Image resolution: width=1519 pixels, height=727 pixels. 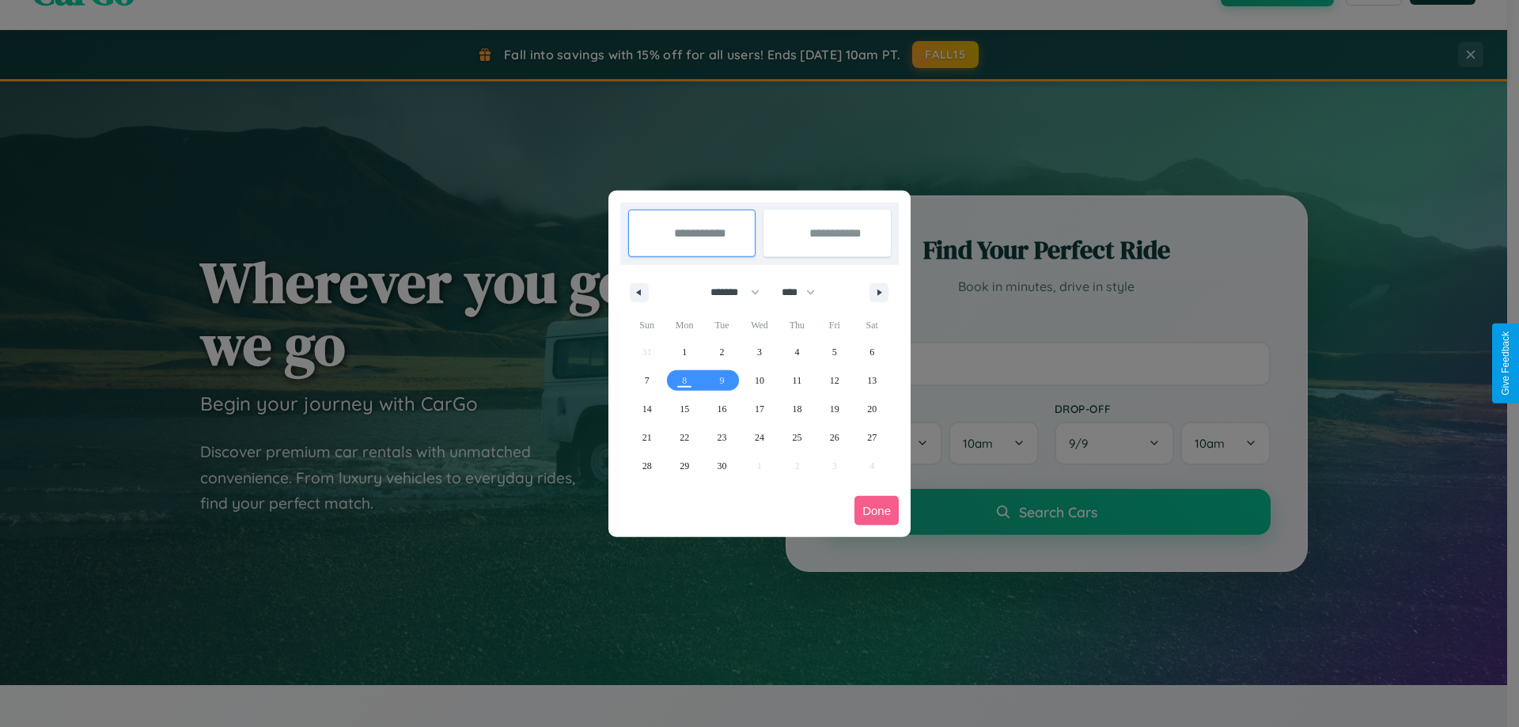 What do you see at coordinates (835, 352) in the screenshot?
I see `span: 5` at bounding box center [835, 352].